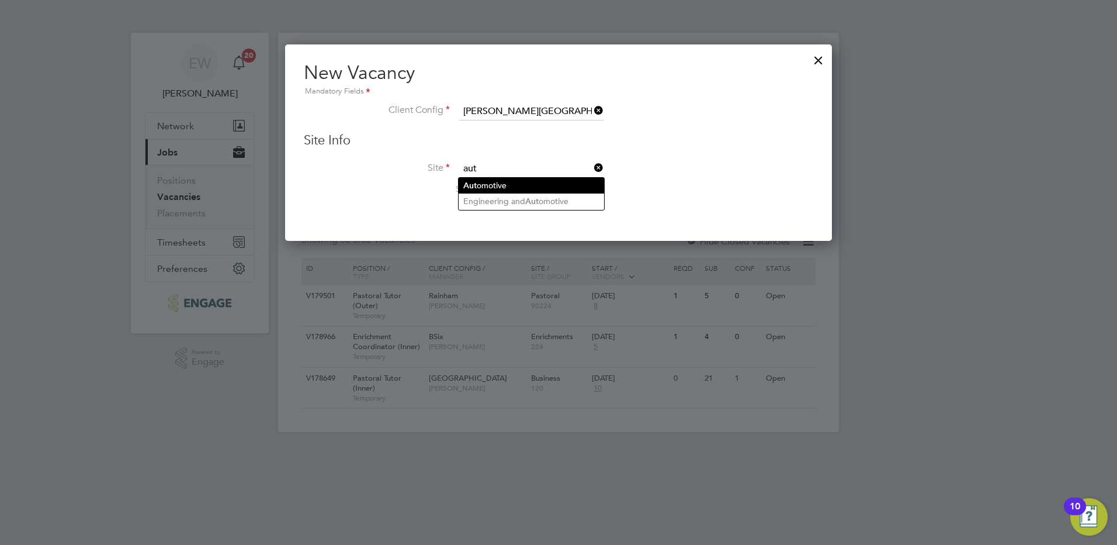 This screenshot has height=545, width=1117. What do you see at coordinates (559, 92) in the screenshot?
I see `div: Mandatory Fields` at bounding box center [559, 92].